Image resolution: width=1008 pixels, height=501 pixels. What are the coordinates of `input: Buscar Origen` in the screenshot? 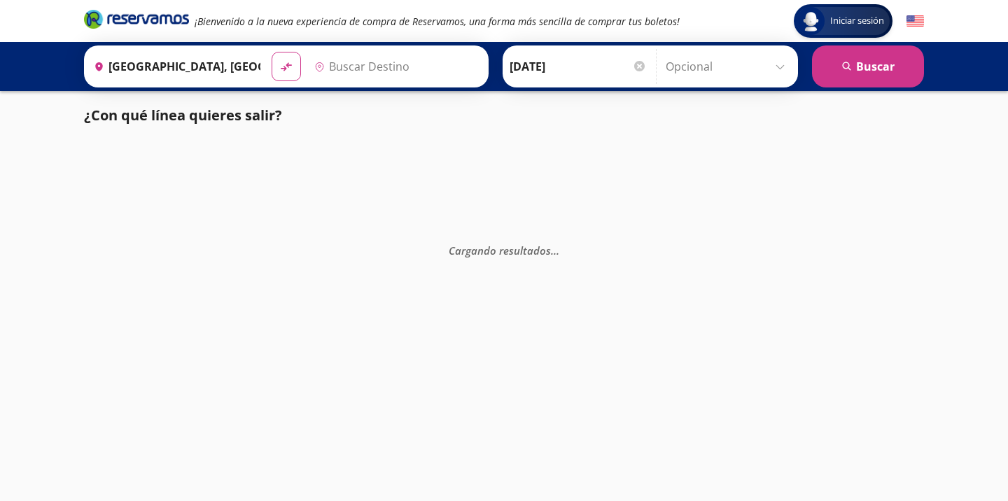 It's located at (174, 67).